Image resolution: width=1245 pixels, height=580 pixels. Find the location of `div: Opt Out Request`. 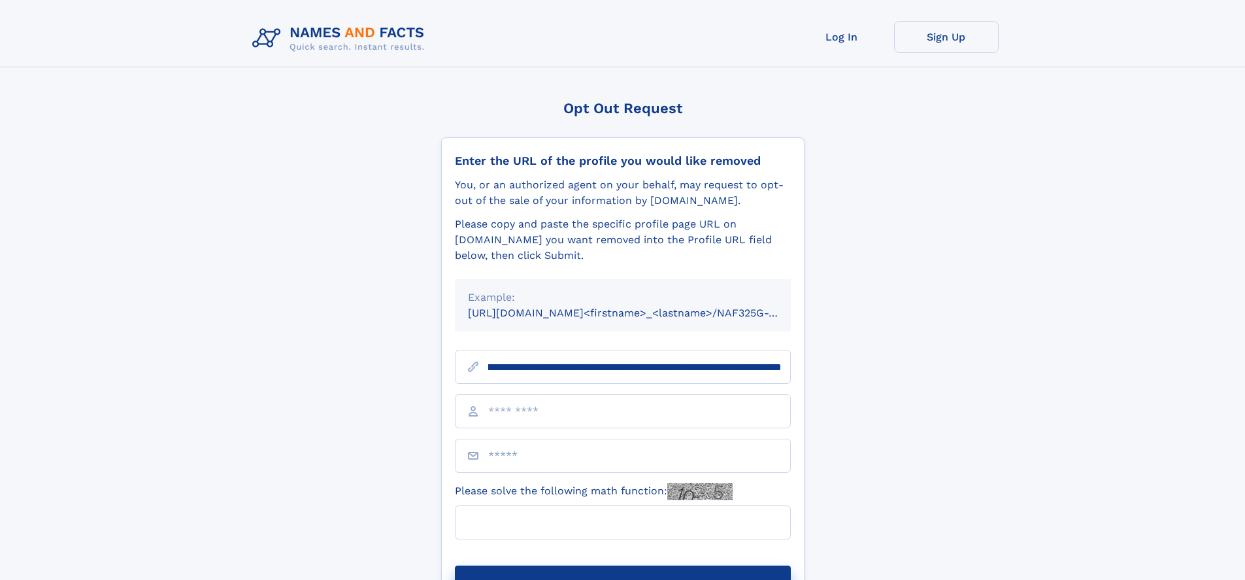

div: Opt Out Request is located at coordinates (623, 108).